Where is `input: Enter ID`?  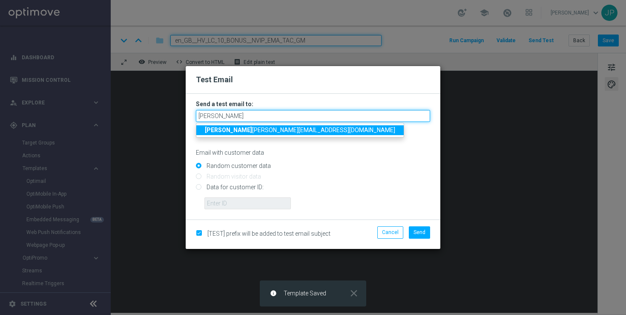
input: Enter ID is located at coordinates (248, 203).